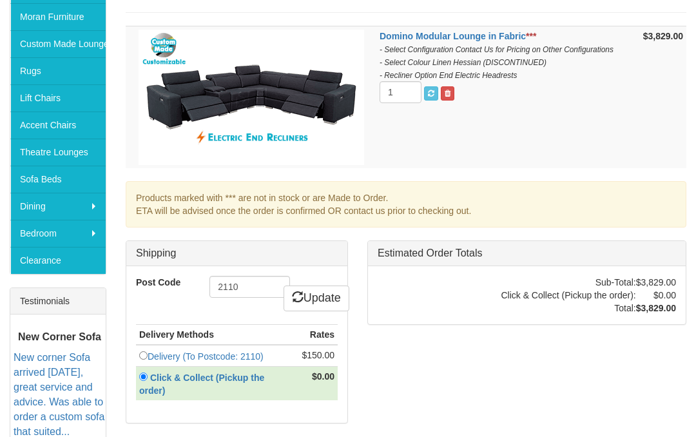  Describe the element at coordinates (58, 125) in the screenshot. I see `a: Accent Chairs` at that location.